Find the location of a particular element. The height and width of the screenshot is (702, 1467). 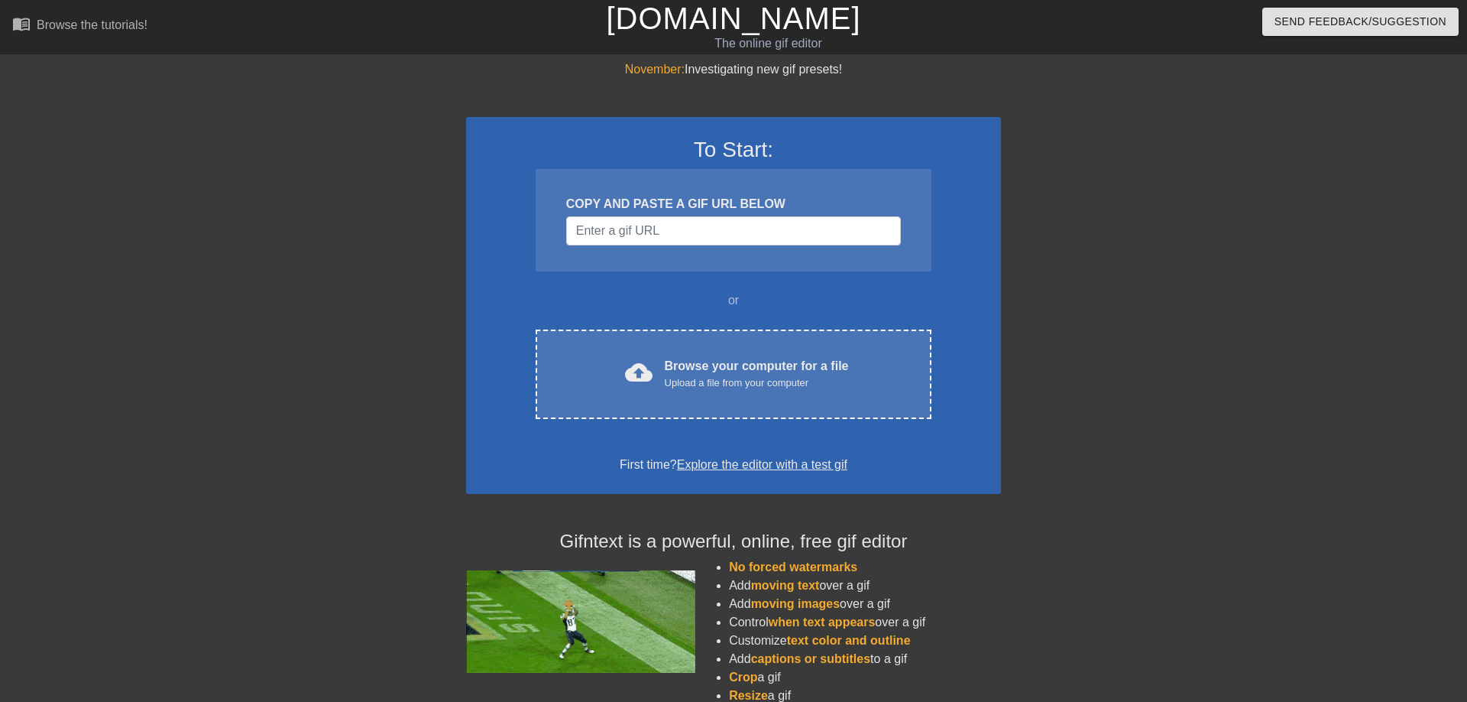

div: or is located at coordinates (734, 300).